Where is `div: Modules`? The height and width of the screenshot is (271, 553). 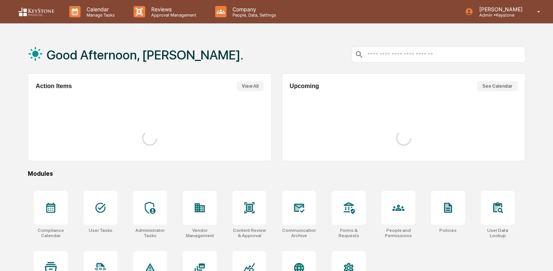
div: Modules is located at coordinates (276, 173).